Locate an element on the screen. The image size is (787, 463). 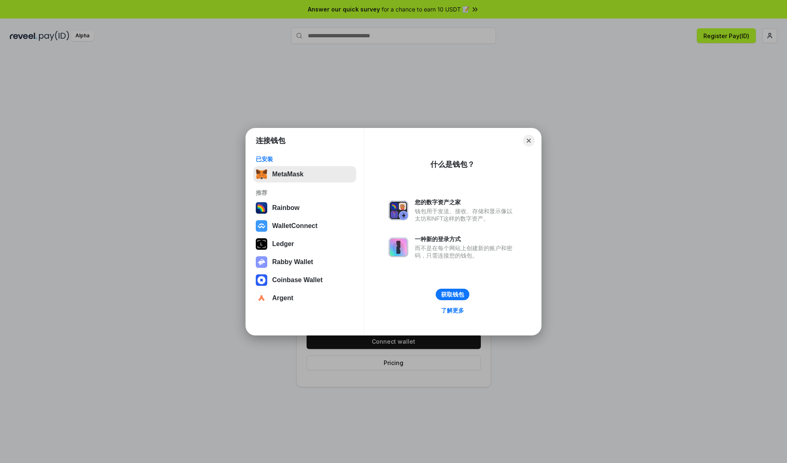
div: 推荐 is located at coordinates (304, 193).